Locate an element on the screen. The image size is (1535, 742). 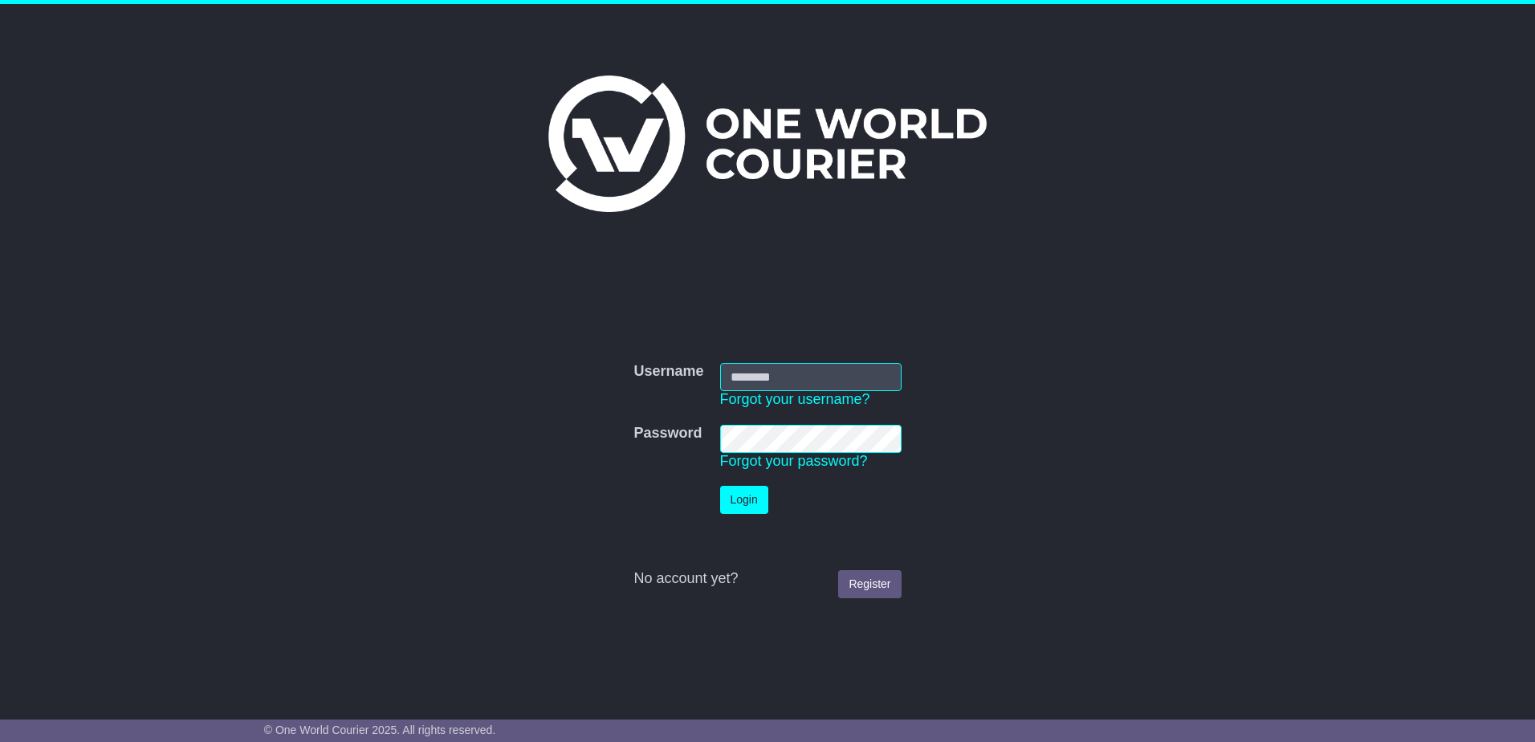
a: Register is located at coordinates (869, 584).